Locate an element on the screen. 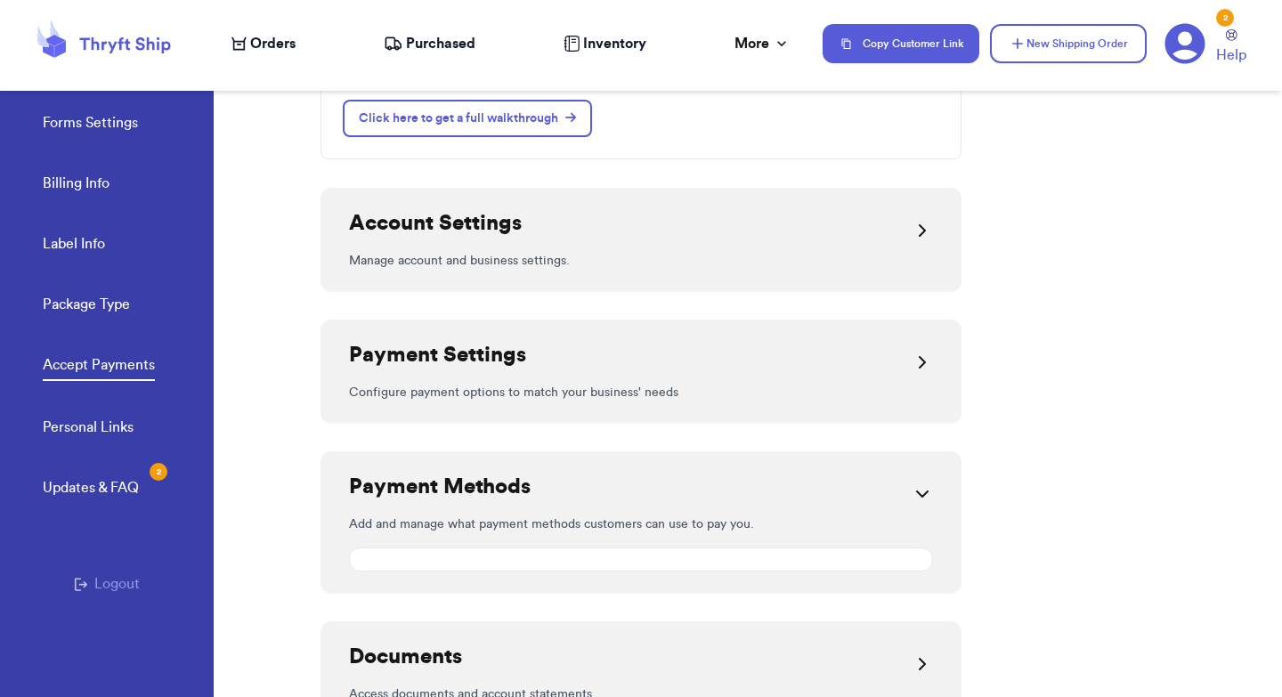  div: Updates & FAQ is located at coordinates (91, 488).